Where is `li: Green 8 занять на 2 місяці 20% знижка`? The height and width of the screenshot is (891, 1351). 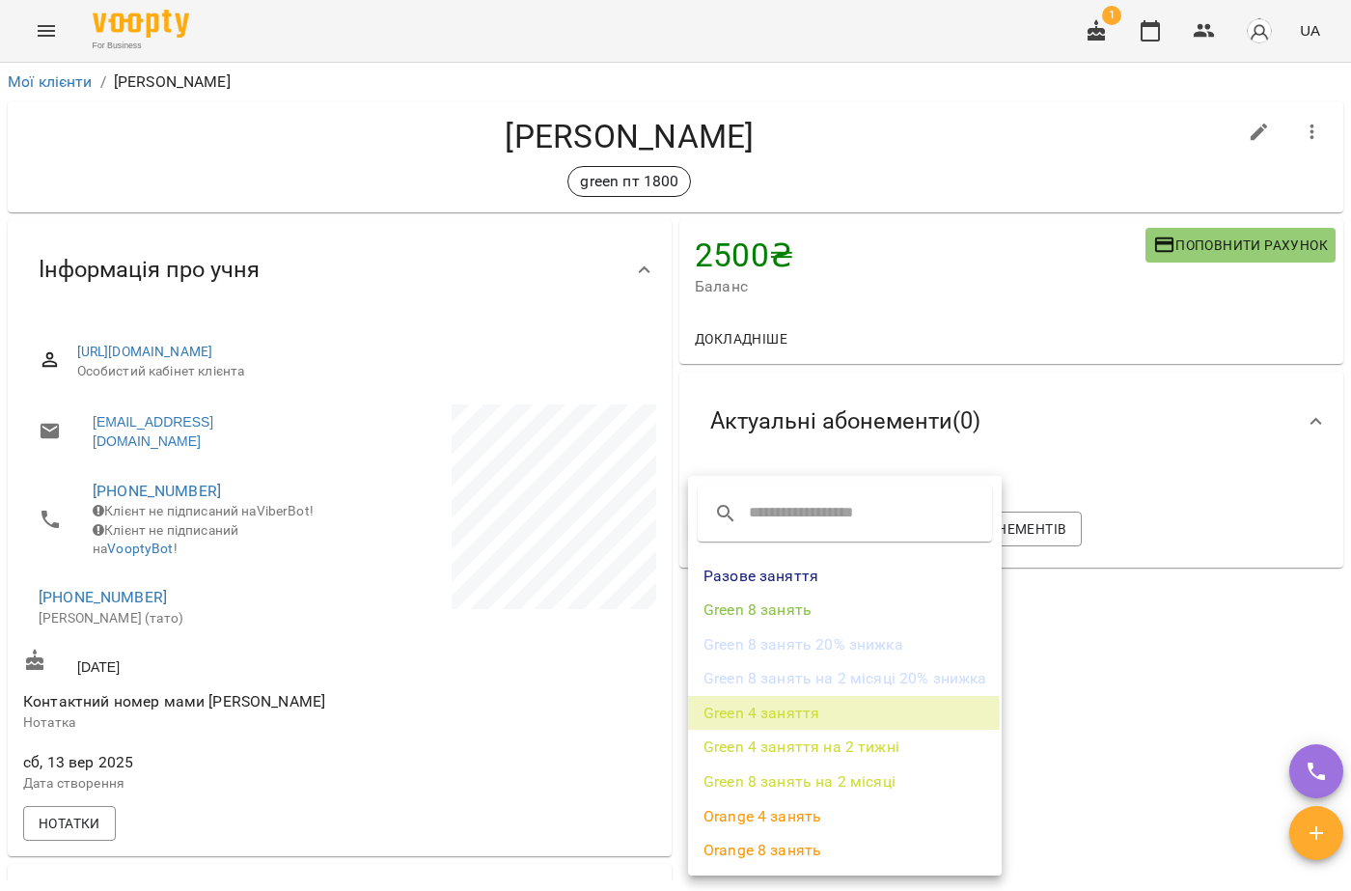
li: Green 8 занять на 2 місяці 20% знижка is located at coordinates (845, 679).